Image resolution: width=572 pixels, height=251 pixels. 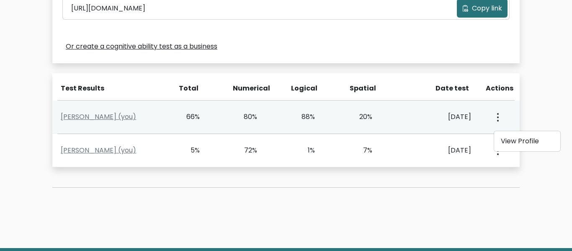 I want to click on div: Spatial, so click(x=362, y=88).